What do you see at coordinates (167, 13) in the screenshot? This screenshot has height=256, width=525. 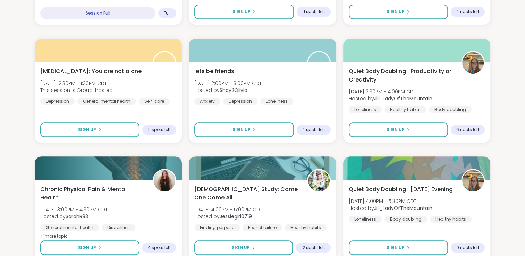 I see `span: Full` at bounding box center [167, 13].